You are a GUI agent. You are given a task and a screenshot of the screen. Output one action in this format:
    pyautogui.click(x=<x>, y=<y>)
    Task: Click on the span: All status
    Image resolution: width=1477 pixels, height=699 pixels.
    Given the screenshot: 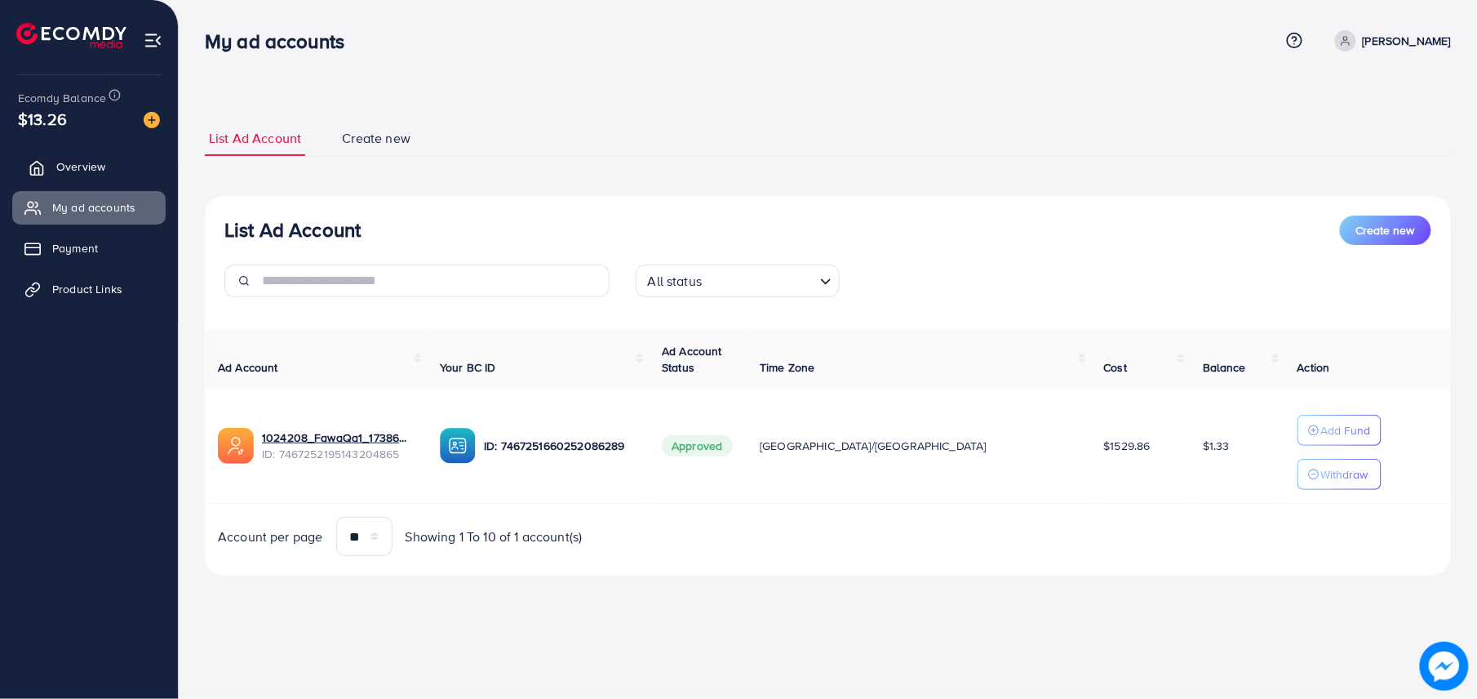 What is the action you would take?
    pyautogui.click(x=675, y=281)
    